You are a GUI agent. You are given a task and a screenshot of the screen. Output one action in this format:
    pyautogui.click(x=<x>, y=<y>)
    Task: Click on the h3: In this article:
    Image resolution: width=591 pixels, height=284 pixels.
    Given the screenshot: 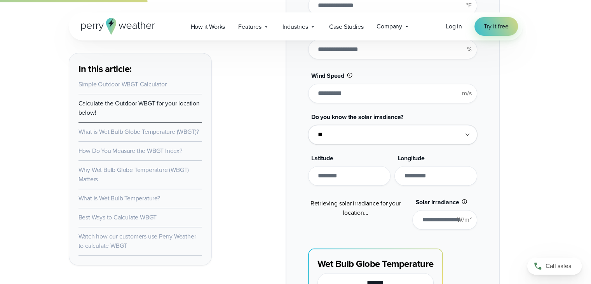 What is the action you would take?
    pyautogui.click(x=140, y=69)
    